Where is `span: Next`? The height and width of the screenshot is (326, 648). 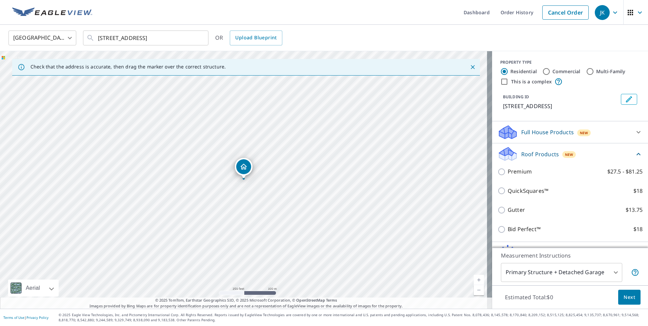 span: Next is located at coordinates (629, 297).